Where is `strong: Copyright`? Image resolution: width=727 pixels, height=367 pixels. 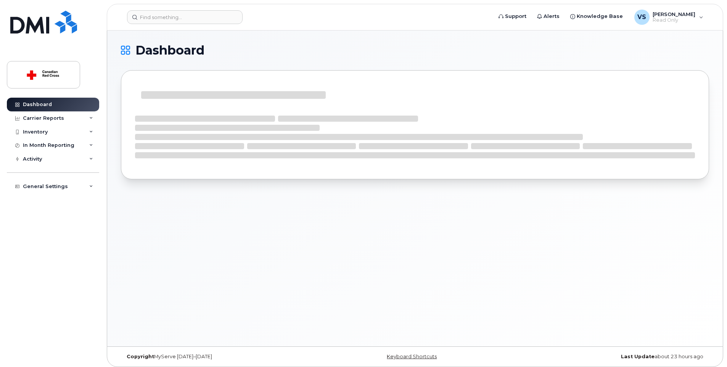
strong: Copyright is located at coordinates (140, 356).